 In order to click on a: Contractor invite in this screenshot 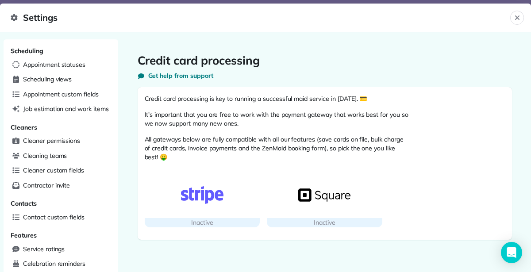, I will do `click(61, 186)`.